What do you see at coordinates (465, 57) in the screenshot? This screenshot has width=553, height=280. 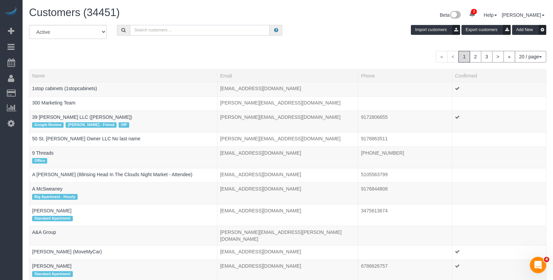 I see `span: 1` at bounding box center [465, 57].